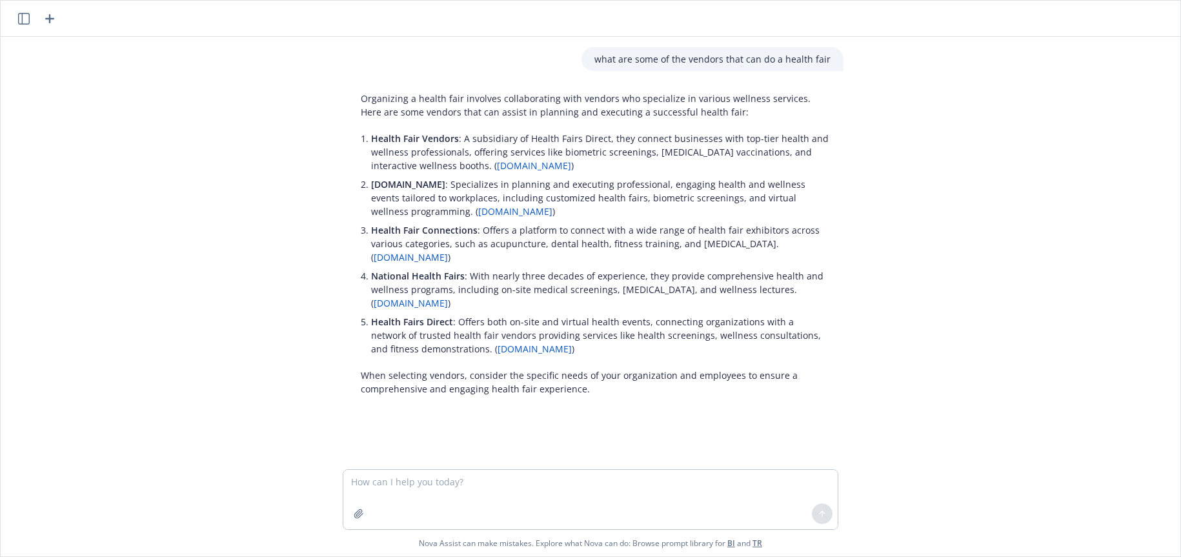 The image size is (1181, 557). I want to click on span: National Health Fairs, so click(418, 276).